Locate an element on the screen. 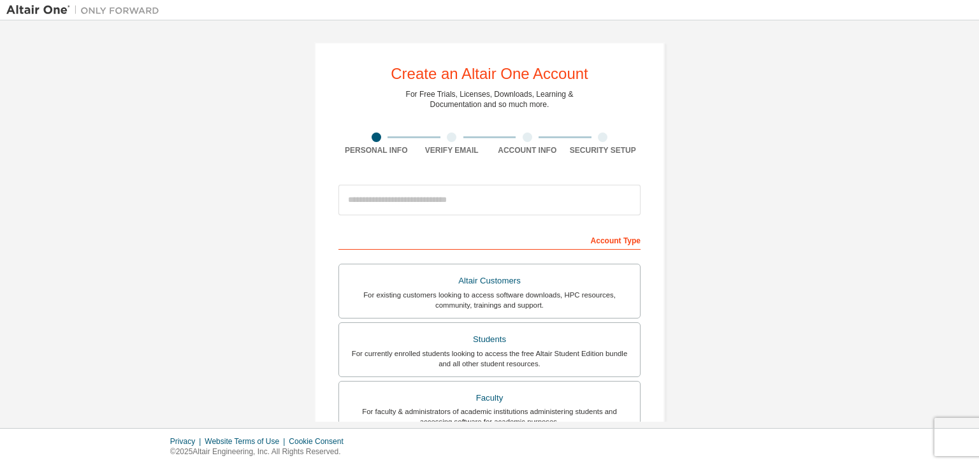  div: Create an Altair One Account is located at coordinates (489, 74).